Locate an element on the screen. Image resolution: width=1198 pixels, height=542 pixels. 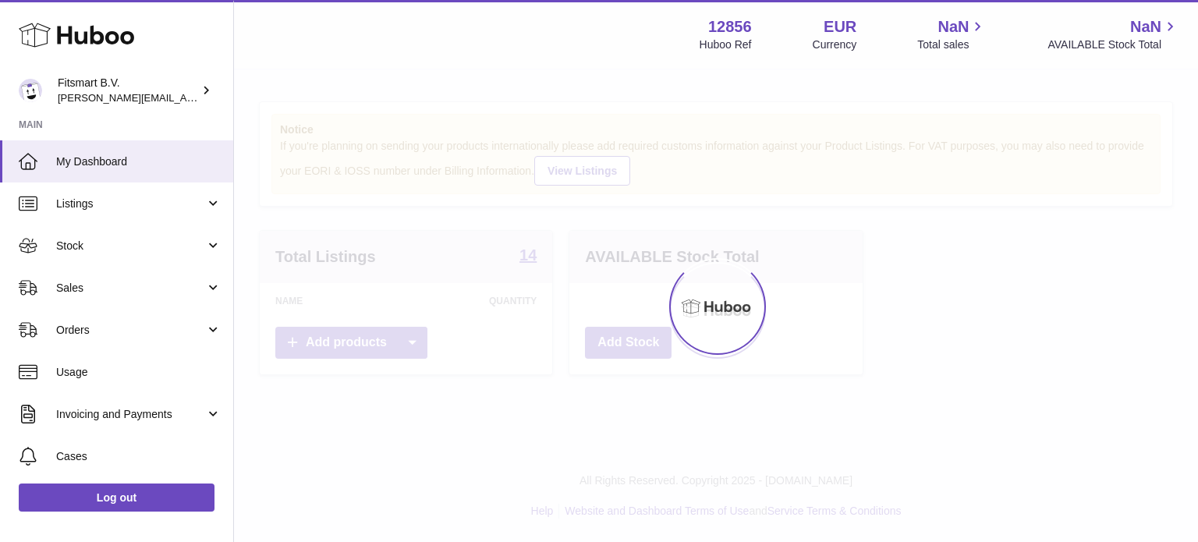
a: NaN AVAILABLE Stock Total is located at coordinates (1113, 34).